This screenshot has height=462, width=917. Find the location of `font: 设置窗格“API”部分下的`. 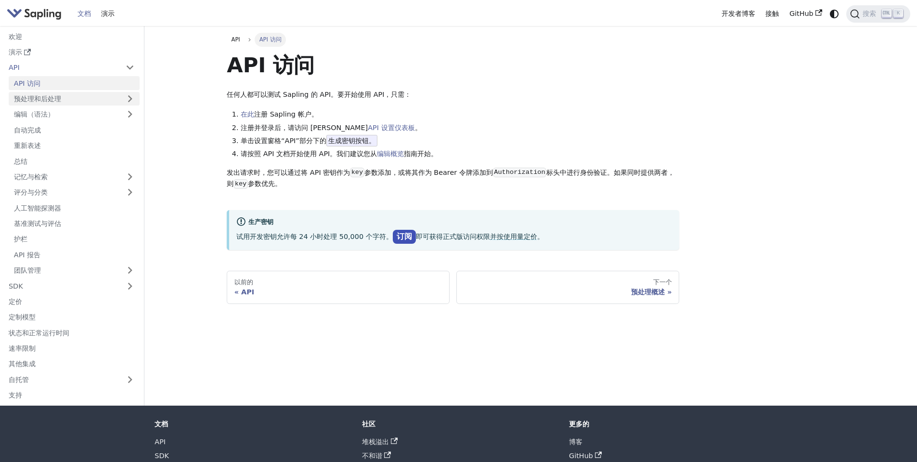

font: 设置窗格“API”部分下的 is located at coordinates (290, 141).